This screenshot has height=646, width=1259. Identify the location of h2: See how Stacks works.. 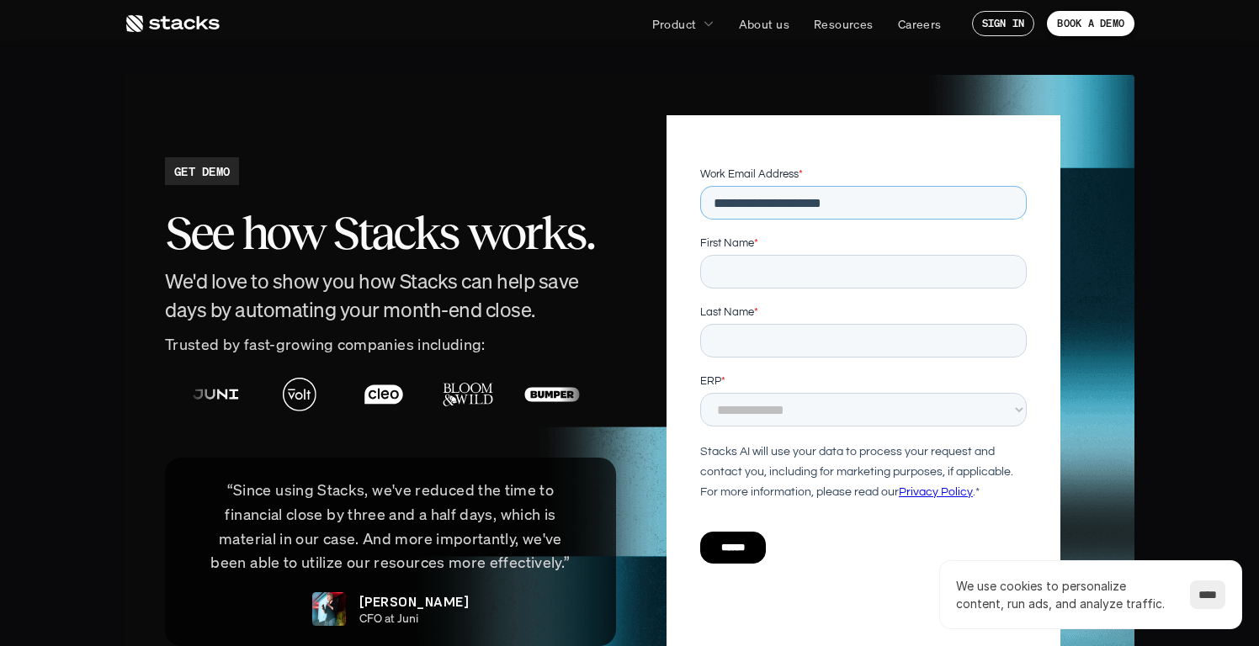
(391, 233).